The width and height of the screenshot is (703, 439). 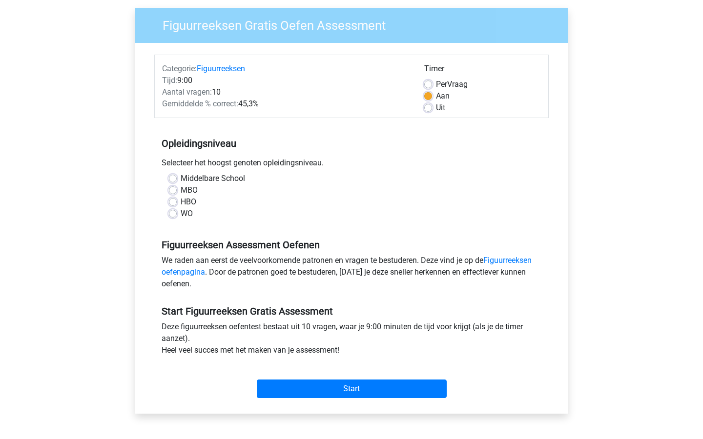 What do you see at coordinates (200, 104) in the screenshot?
I see `span: Gemiddelde % correct:` at bounding box center [200, 104].